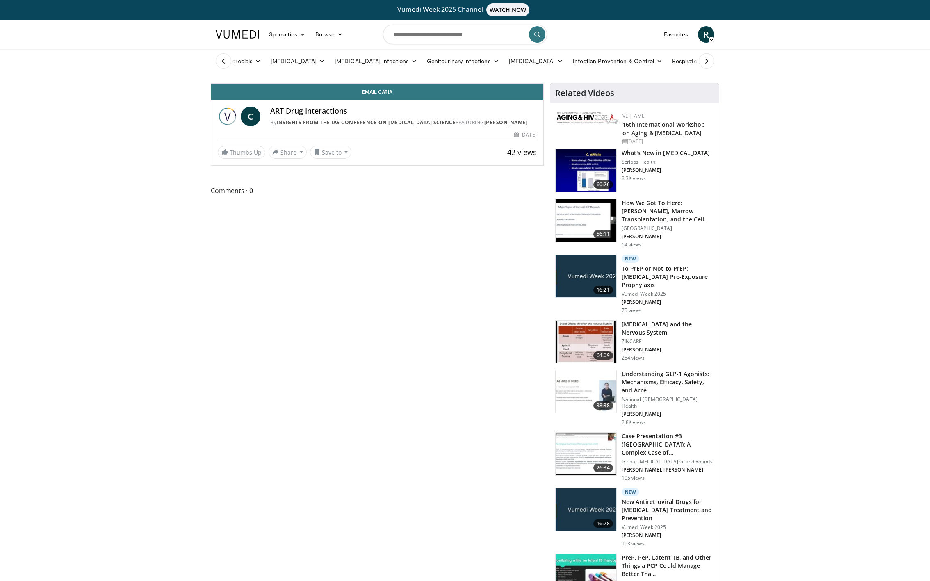 The image size is (930, 581). What do you see at coordinates (522, 152) in the screenshot?
I see `span: 42 views` at bounding box center [522, 152].